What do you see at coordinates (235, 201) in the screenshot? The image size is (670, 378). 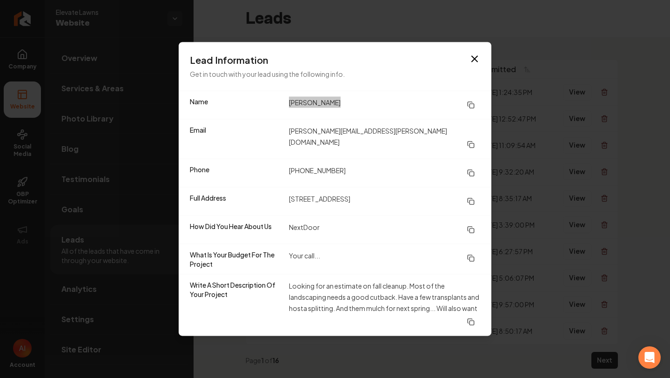 I see `dt: Full Address` at bounding box center [235, 201].